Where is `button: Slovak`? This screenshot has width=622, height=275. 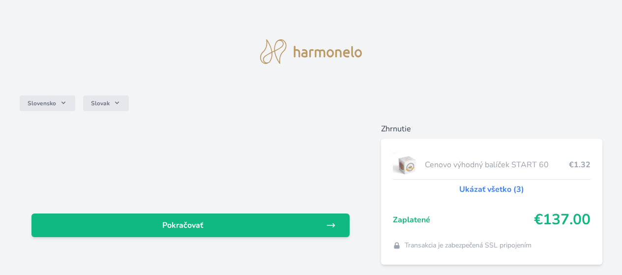 button: Slovak is located at coordinates (106, 103).